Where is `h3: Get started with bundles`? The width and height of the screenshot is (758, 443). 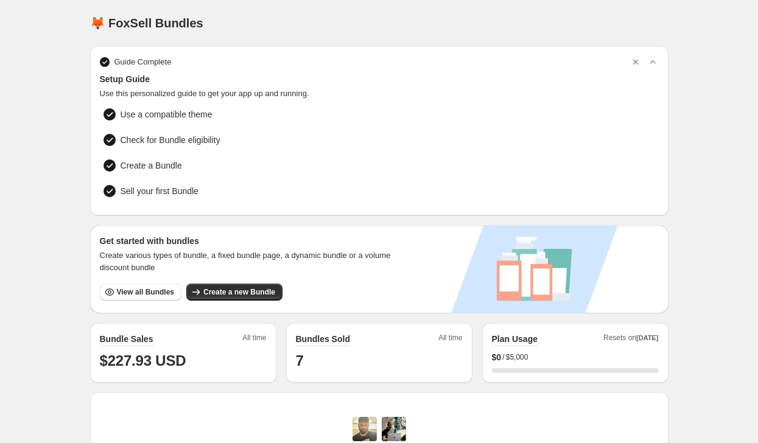 h3: Get started with bundles is located at coordinates (251, 241).